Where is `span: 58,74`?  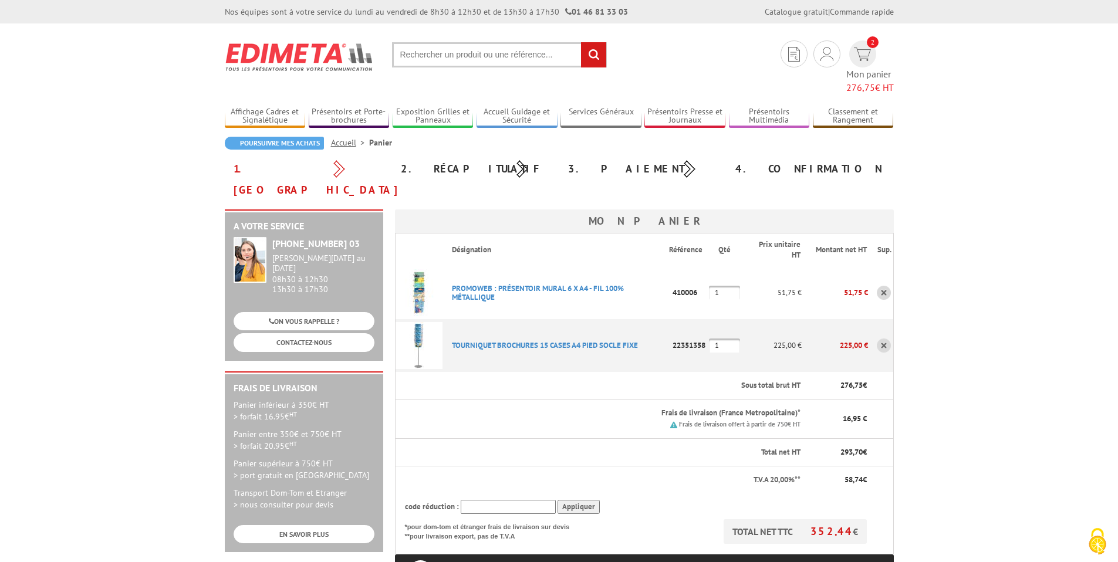 span: 58,74 is located at coordinates (854, 480).